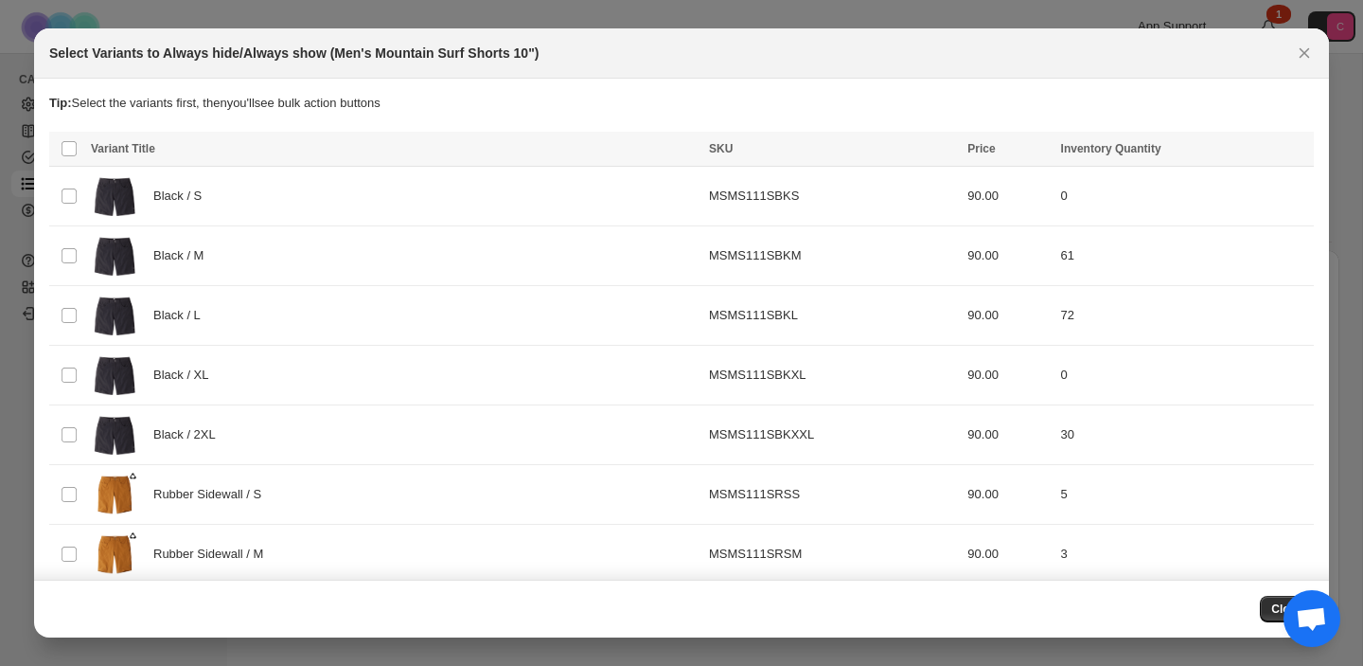 The height and width of the screenshot is (666, 1363). What do you see at coordinates (1185, 554) in the screenshot?
I see `td: 3` at bounding box center [1185, 554].